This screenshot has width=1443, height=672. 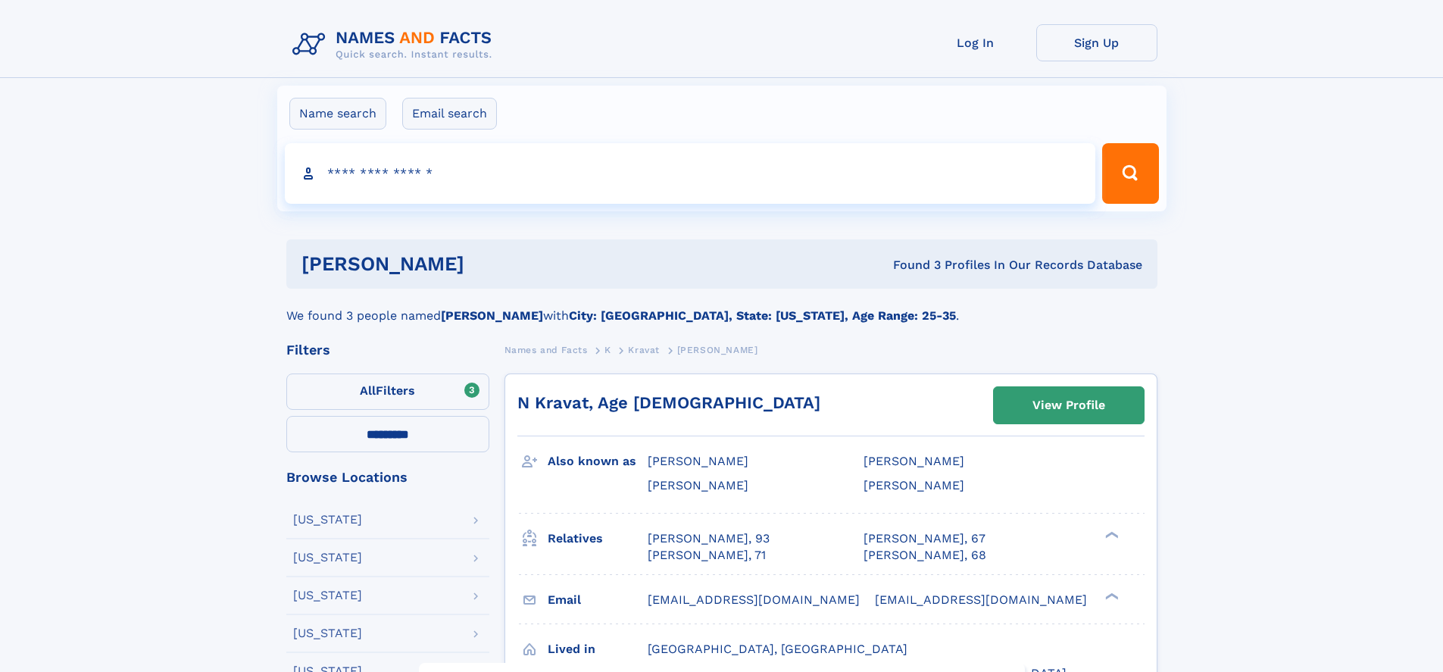 What do you see at coordinates (1069, 405) in the screenshot?
I see `div: View Profile` at bounding box center [1069, 405].